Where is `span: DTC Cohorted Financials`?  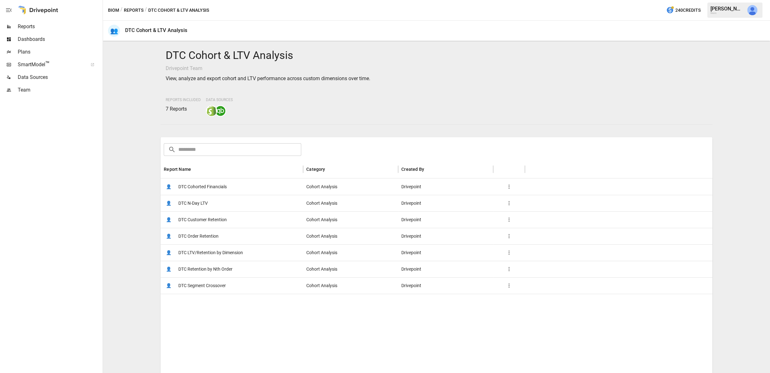
span: DTC Cohorted Financials is located at coordinates (202, 186).